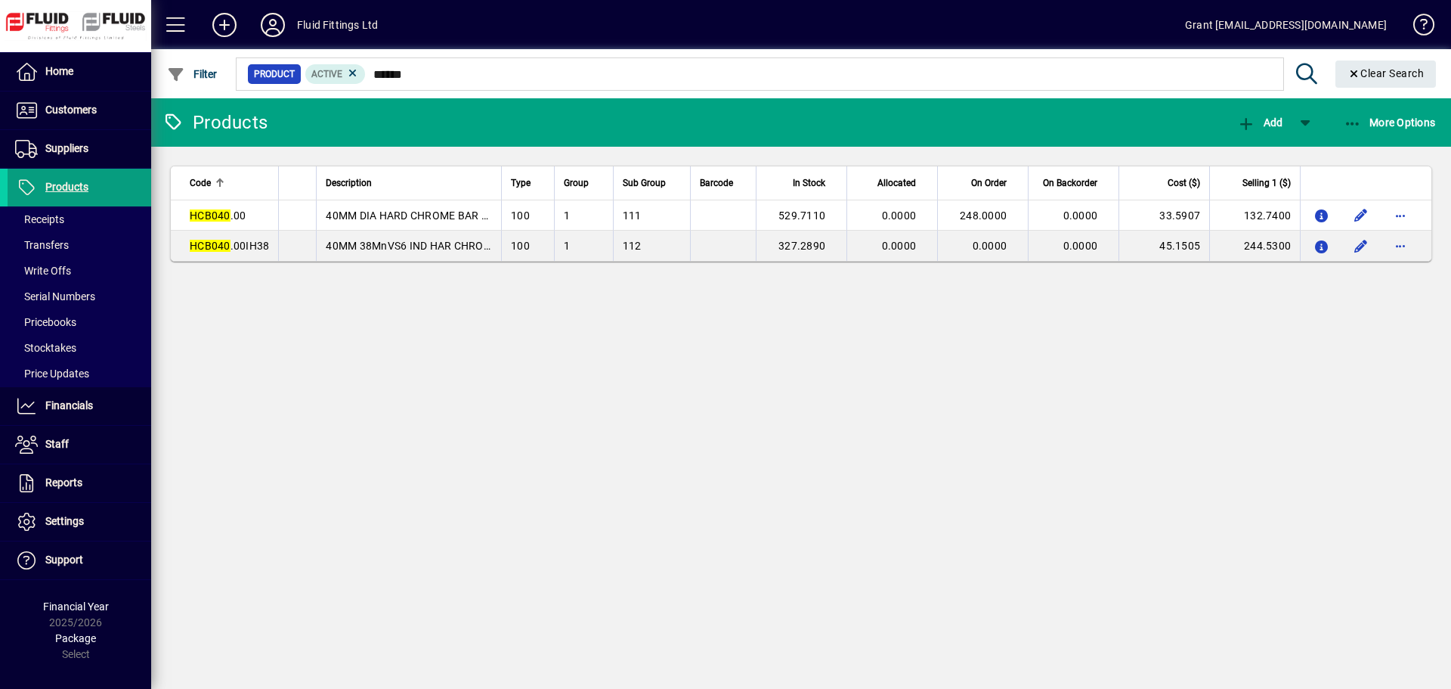 The width and height of the screenshot is (1451, 689). Describe the element at coordinates (79, 522) in the screenshot. I see `a: Settings` at that location.